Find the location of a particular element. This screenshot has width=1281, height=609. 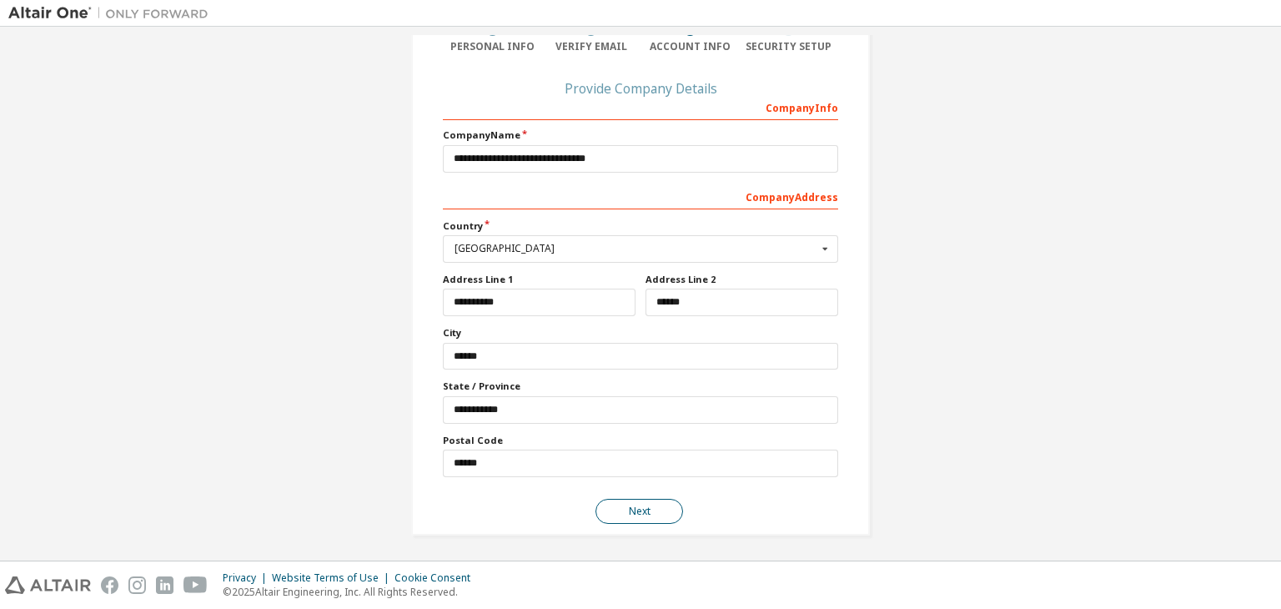

img: instagram.svg is located at coordinates (137, 585).